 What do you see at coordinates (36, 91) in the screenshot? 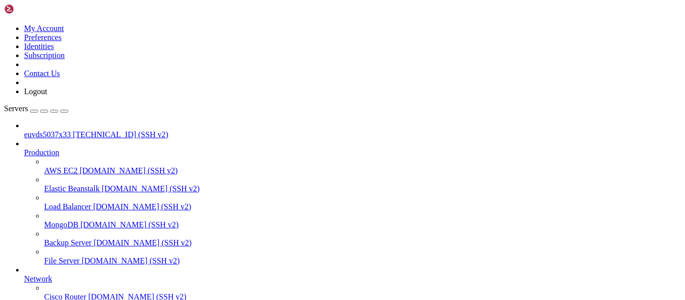
I see `a: Logout` at bounding box center [36, 91].